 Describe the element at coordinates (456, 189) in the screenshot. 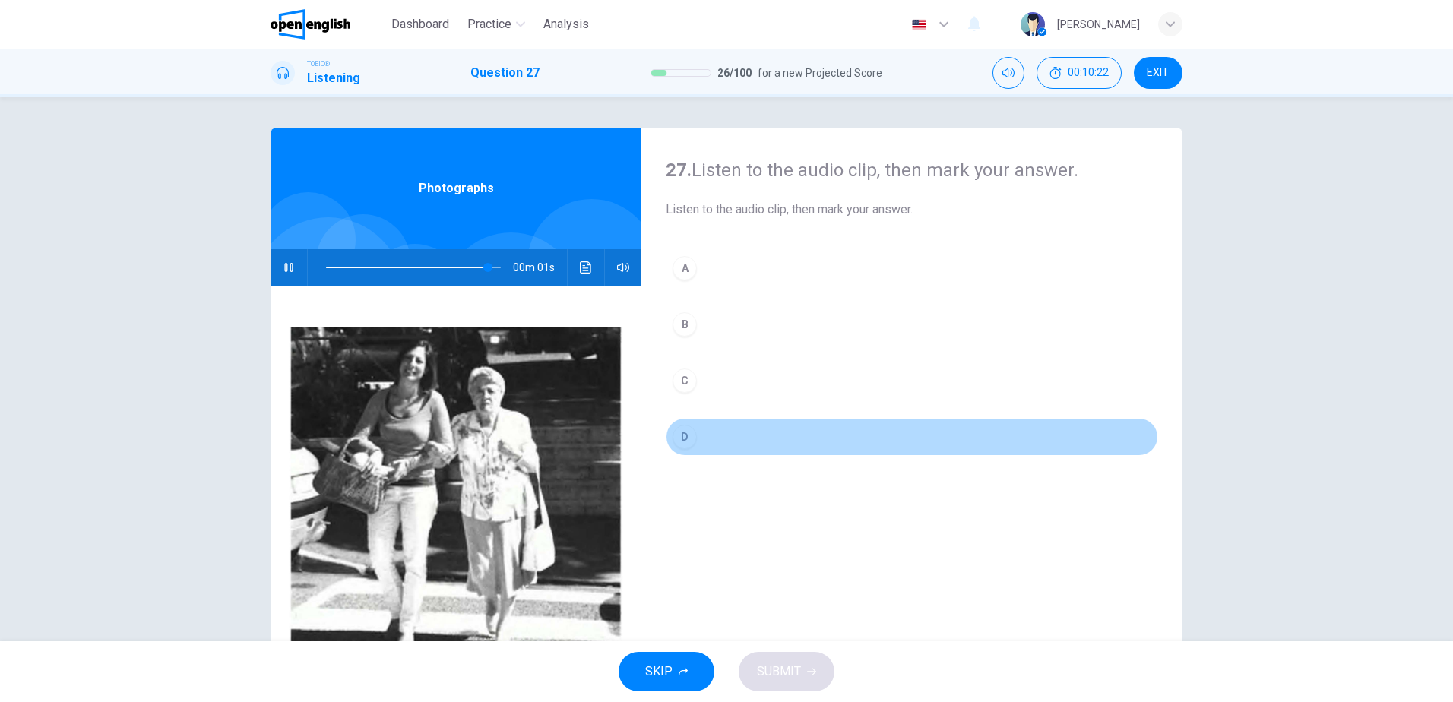

I see `span: Photographs` at that location.